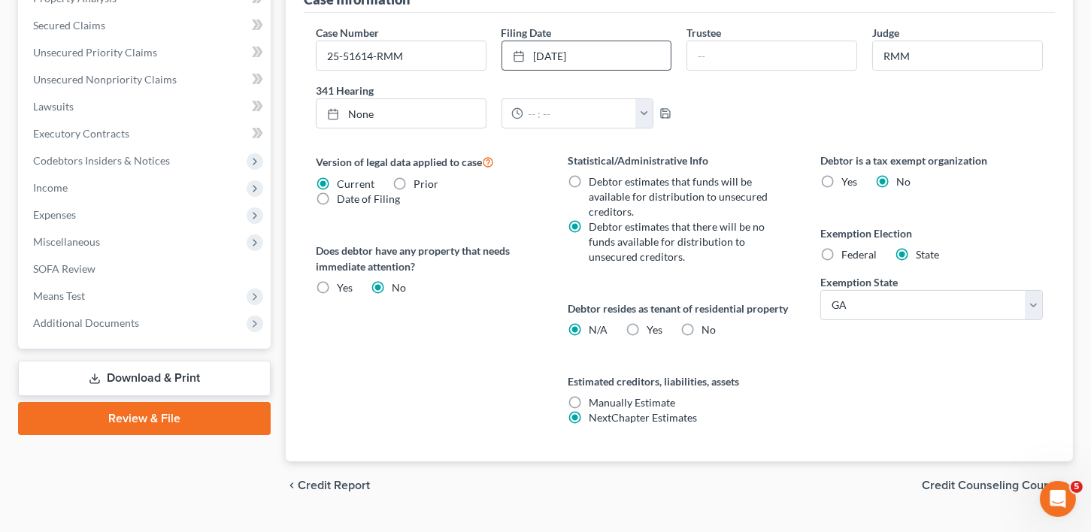 The image size is (1091, 532). Describe the element at coordinates (144, 419) in the screenshot. I see `a: Review & File` at that location.